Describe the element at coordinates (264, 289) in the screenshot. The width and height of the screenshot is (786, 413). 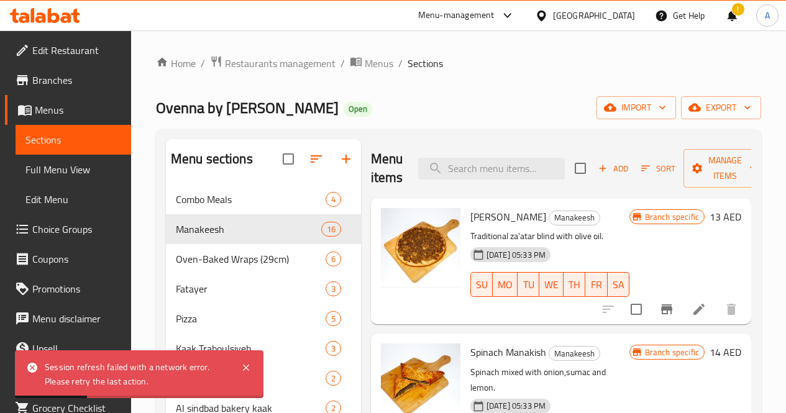
I see `div: Fatayer3` at that location.